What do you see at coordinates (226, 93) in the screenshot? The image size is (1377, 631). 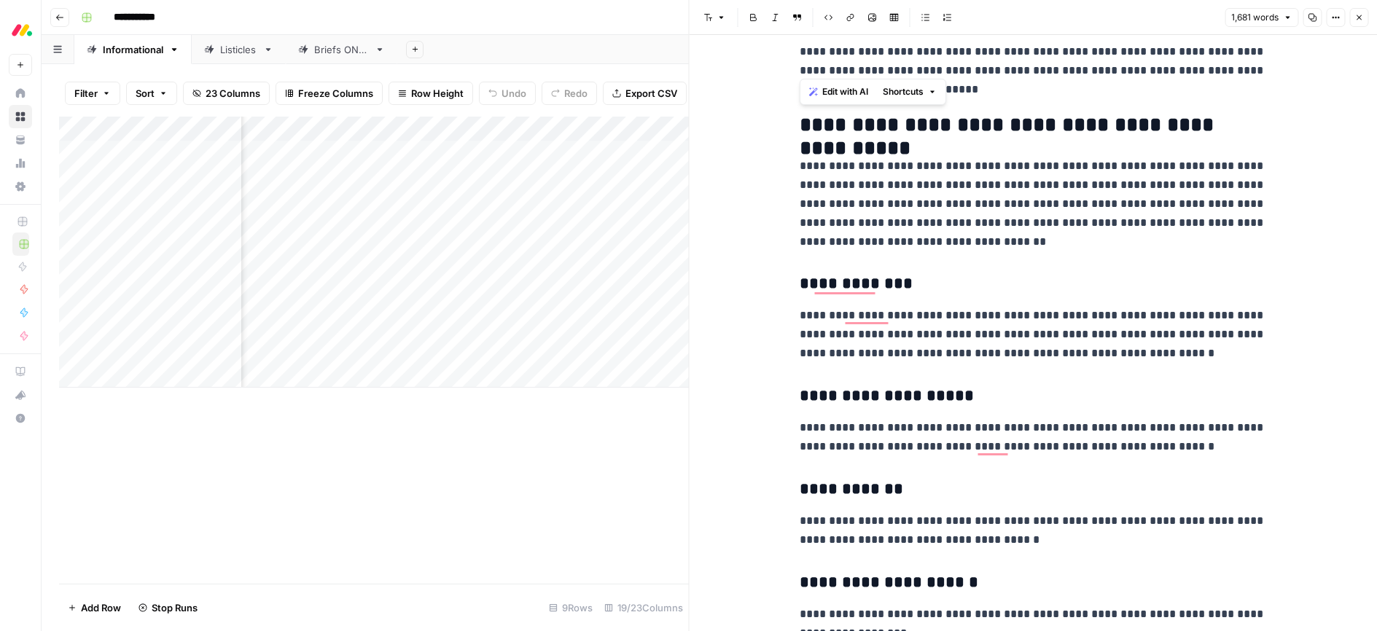 I see `button: 23 Columns` at bounding box center [226, 93].